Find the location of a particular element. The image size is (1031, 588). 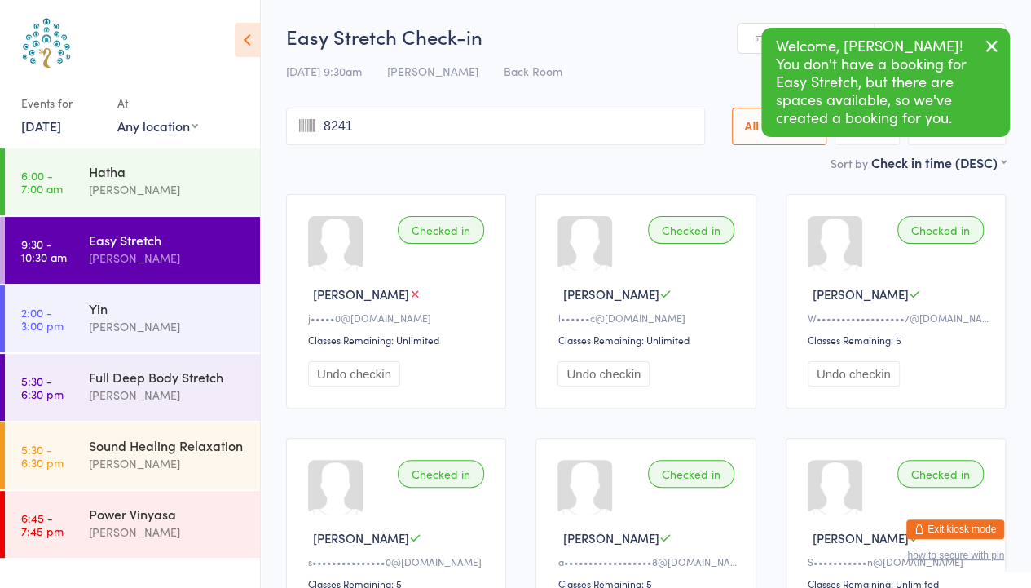

img: Australian School of Meditation & Yoga is located at coordinates (46, 42).